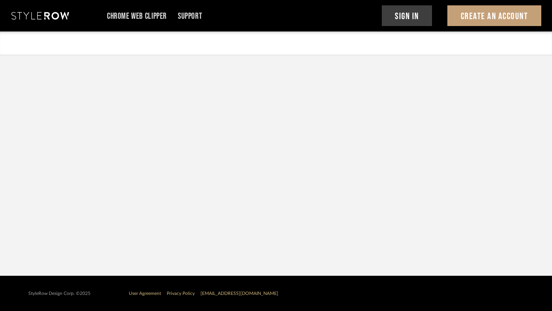 The height and width of the screenshot is (311, 552). I want to click on a: User Agreement, so click(145, 293).